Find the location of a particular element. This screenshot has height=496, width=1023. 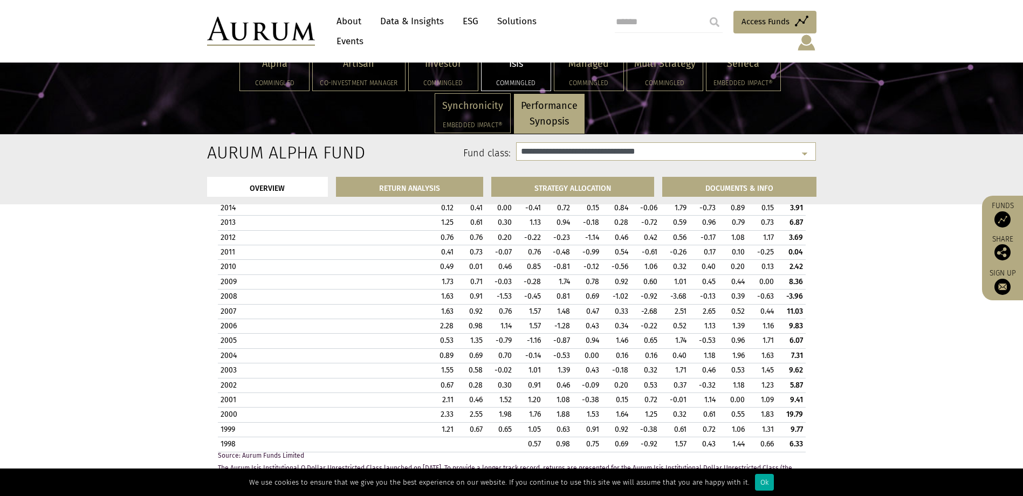

td: 0.75 is located at coordinates (587, 444).